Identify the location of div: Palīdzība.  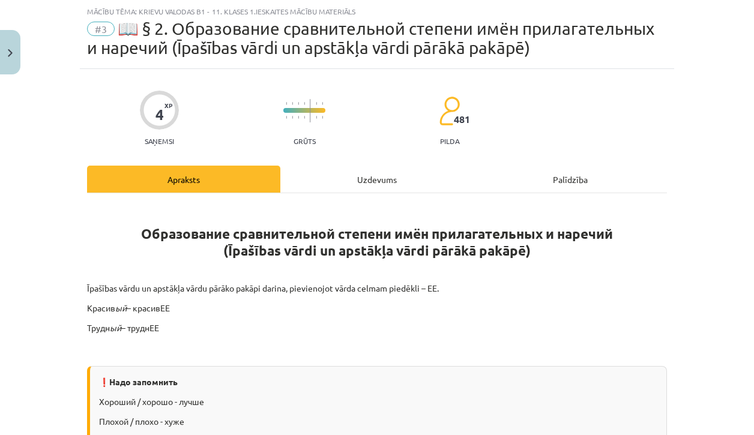
(571, 179).